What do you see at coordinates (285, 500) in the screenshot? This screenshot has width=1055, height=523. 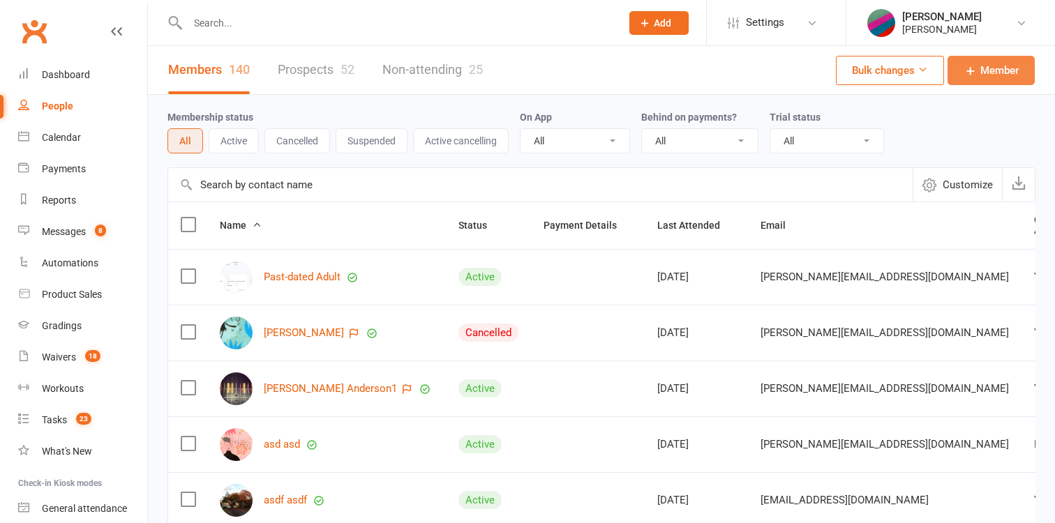 I see `a: asdf asdf` at bounding box center [285, 500].